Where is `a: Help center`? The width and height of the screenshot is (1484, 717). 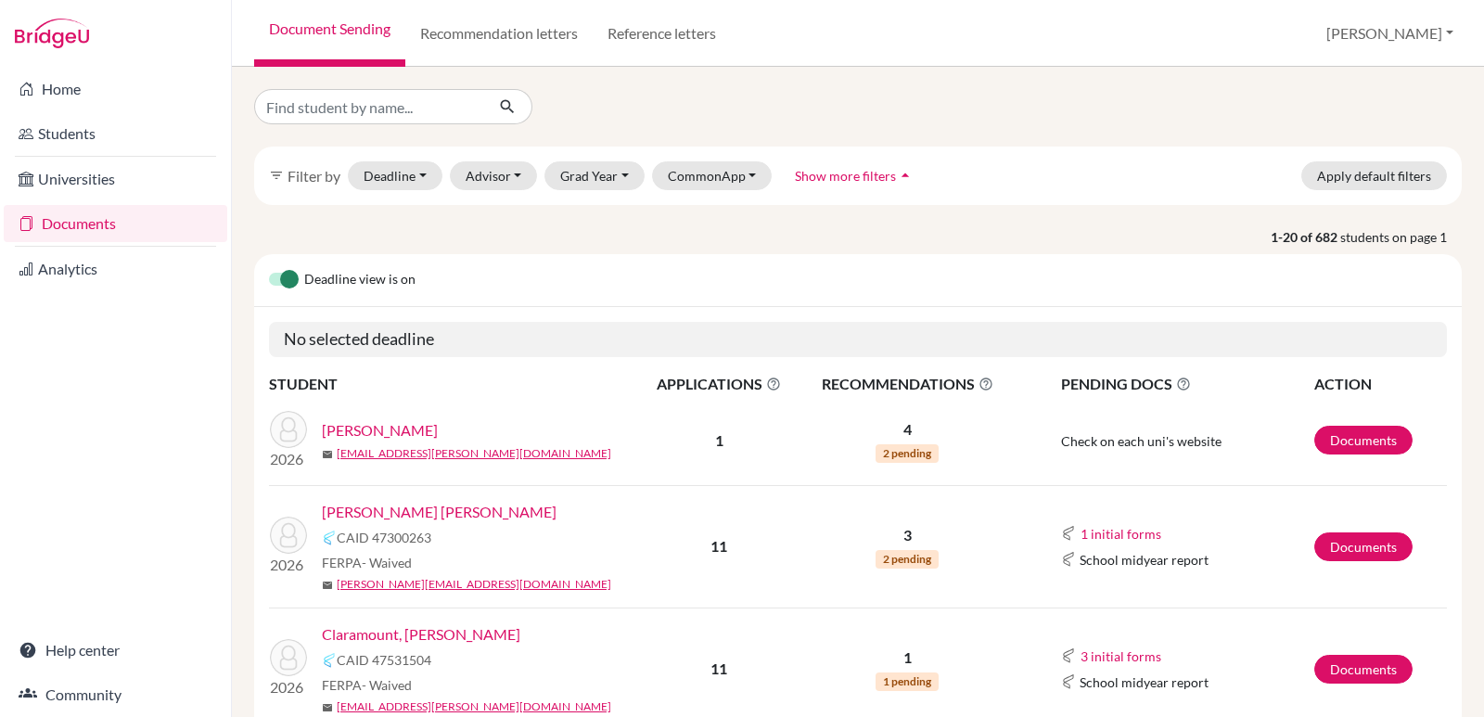 a: Help center is located at coordinates (115, 650).